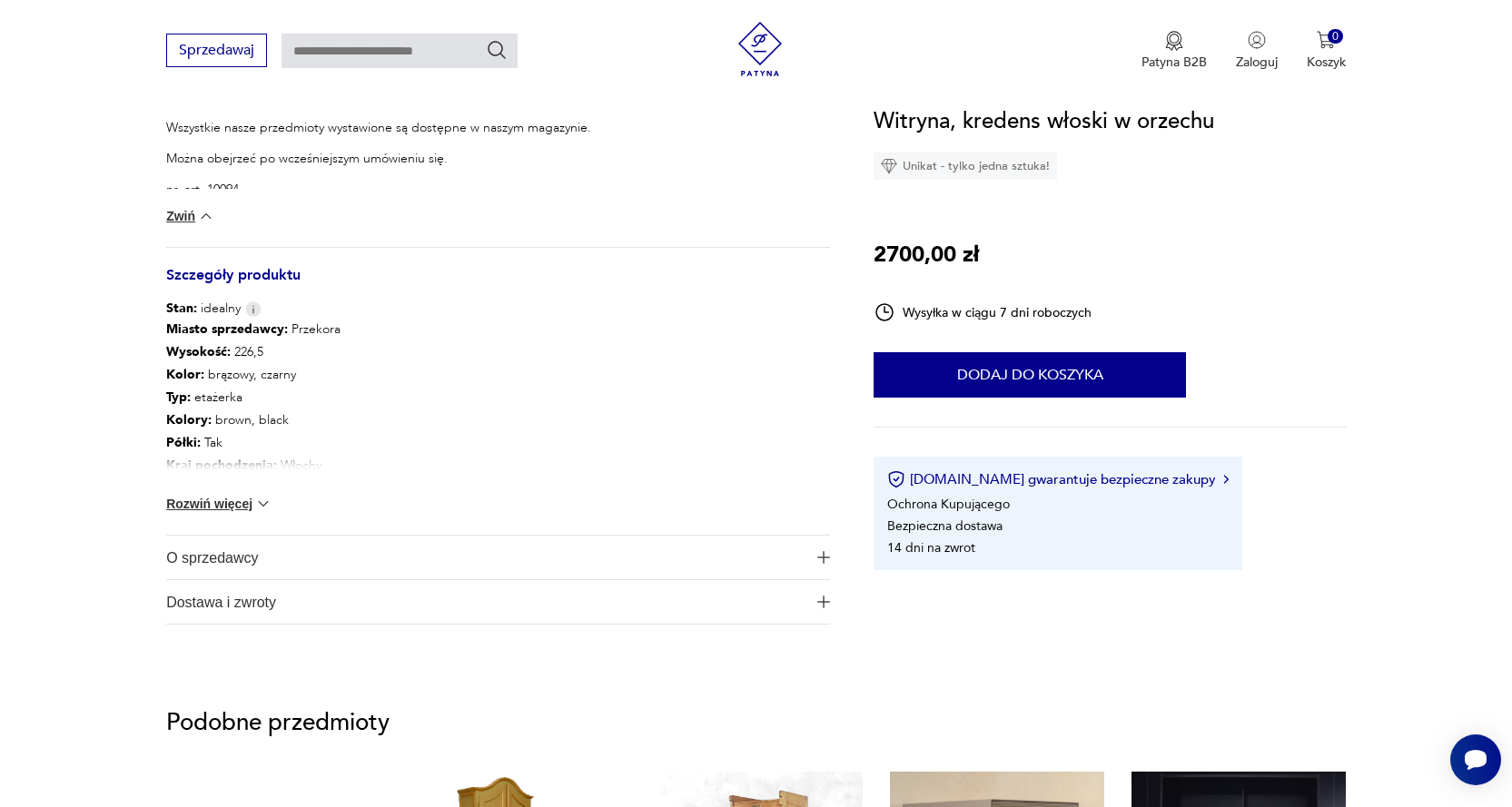 The width and height of the screenshot is (1512, 807). Describe the element at coordinates (253, 397) in the screenshot. I see `p: etażerka` at that location.